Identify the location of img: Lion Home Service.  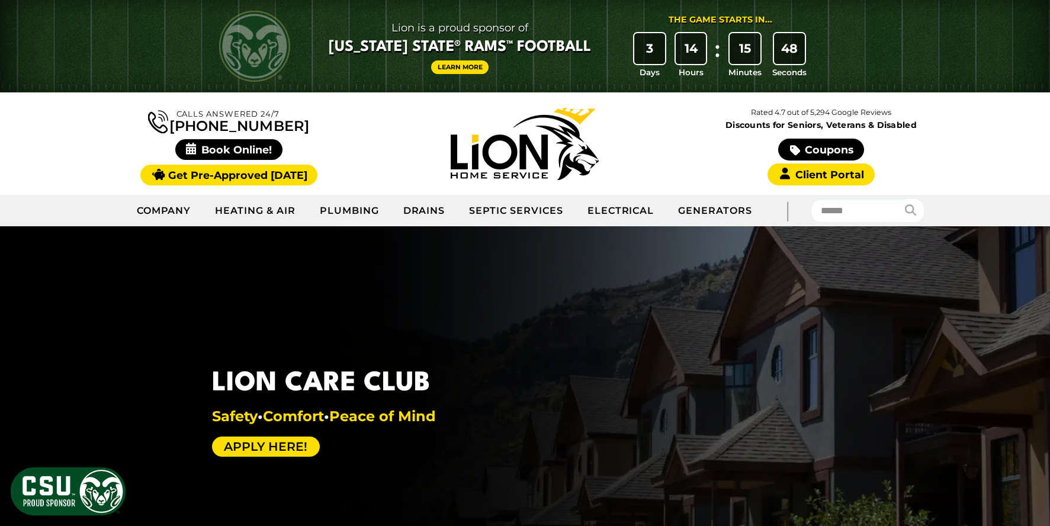
(525, 144).